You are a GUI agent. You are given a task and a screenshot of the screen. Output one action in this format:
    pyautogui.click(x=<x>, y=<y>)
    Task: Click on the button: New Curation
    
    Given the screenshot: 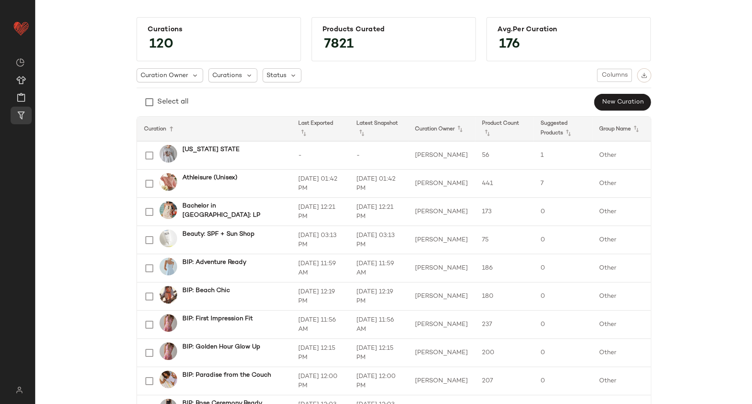 What is the action you would take?
    pyautogui.click(x=622, y=102)
    